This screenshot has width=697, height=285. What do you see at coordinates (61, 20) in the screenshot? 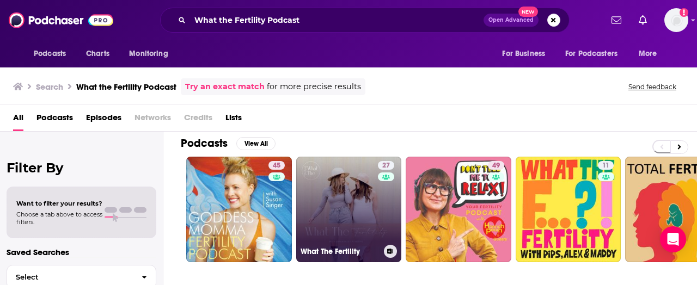
I see `img: Podchaser - Follow, Share and Rate Podcasts` at bounding box center [61, 20].